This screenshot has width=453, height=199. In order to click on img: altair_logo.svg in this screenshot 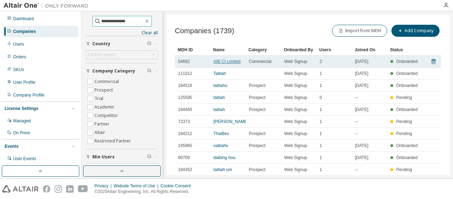, I will do `click(20, 189)`.